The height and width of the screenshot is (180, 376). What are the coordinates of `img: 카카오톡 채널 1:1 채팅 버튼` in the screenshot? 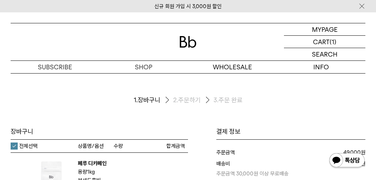 It's located at (347, 161).